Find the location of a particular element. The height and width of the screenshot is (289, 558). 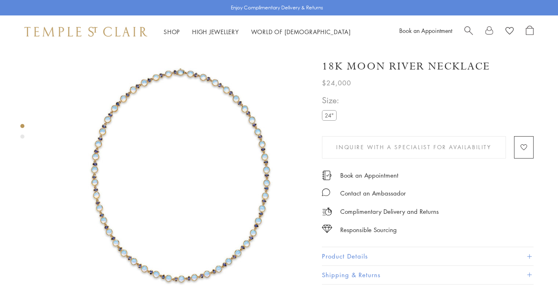

div: Contact an Ambassador is located at coordinates (373, 193).